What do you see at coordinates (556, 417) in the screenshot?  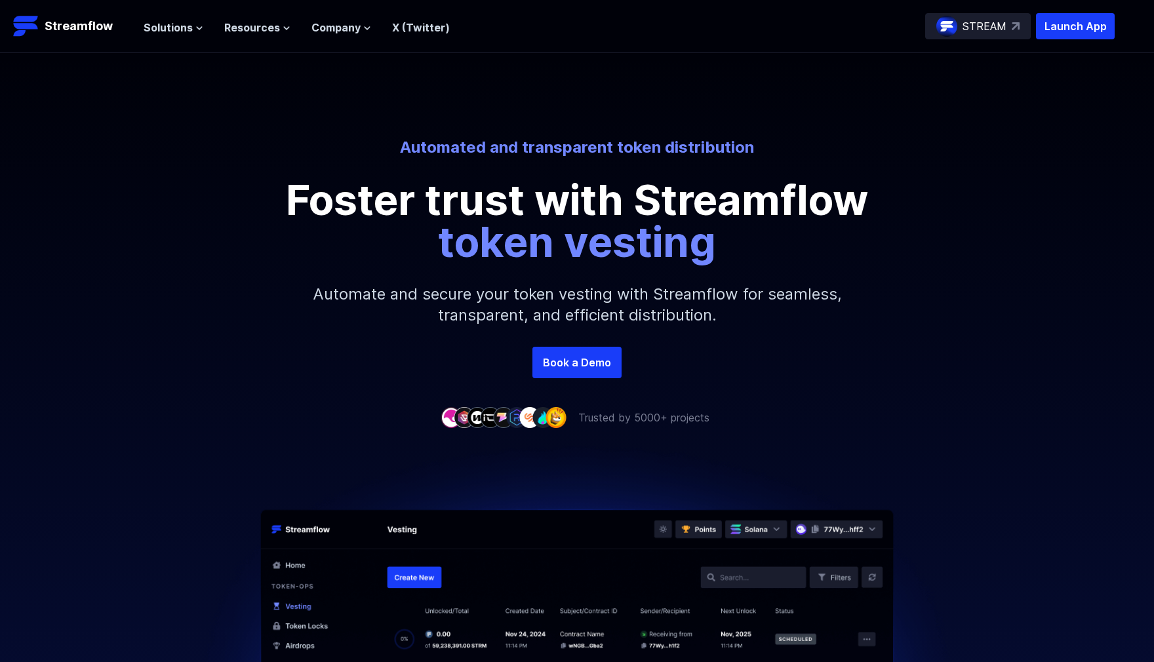 I see `img: company-9` at bounding box center [556, 417].